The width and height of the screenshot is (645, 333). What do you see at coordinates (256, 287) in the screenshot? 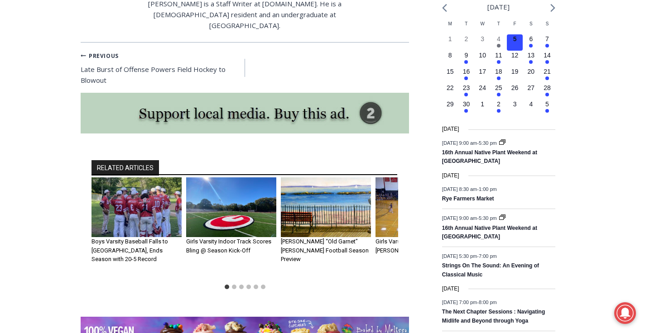
I see `button: Go to slide 5` at bounding box center [256, 287].